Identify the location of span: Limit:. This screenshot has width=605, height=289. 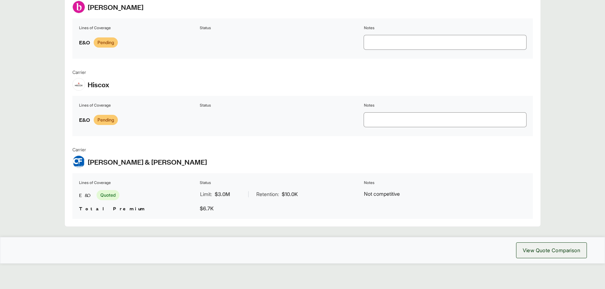
(206, 194).